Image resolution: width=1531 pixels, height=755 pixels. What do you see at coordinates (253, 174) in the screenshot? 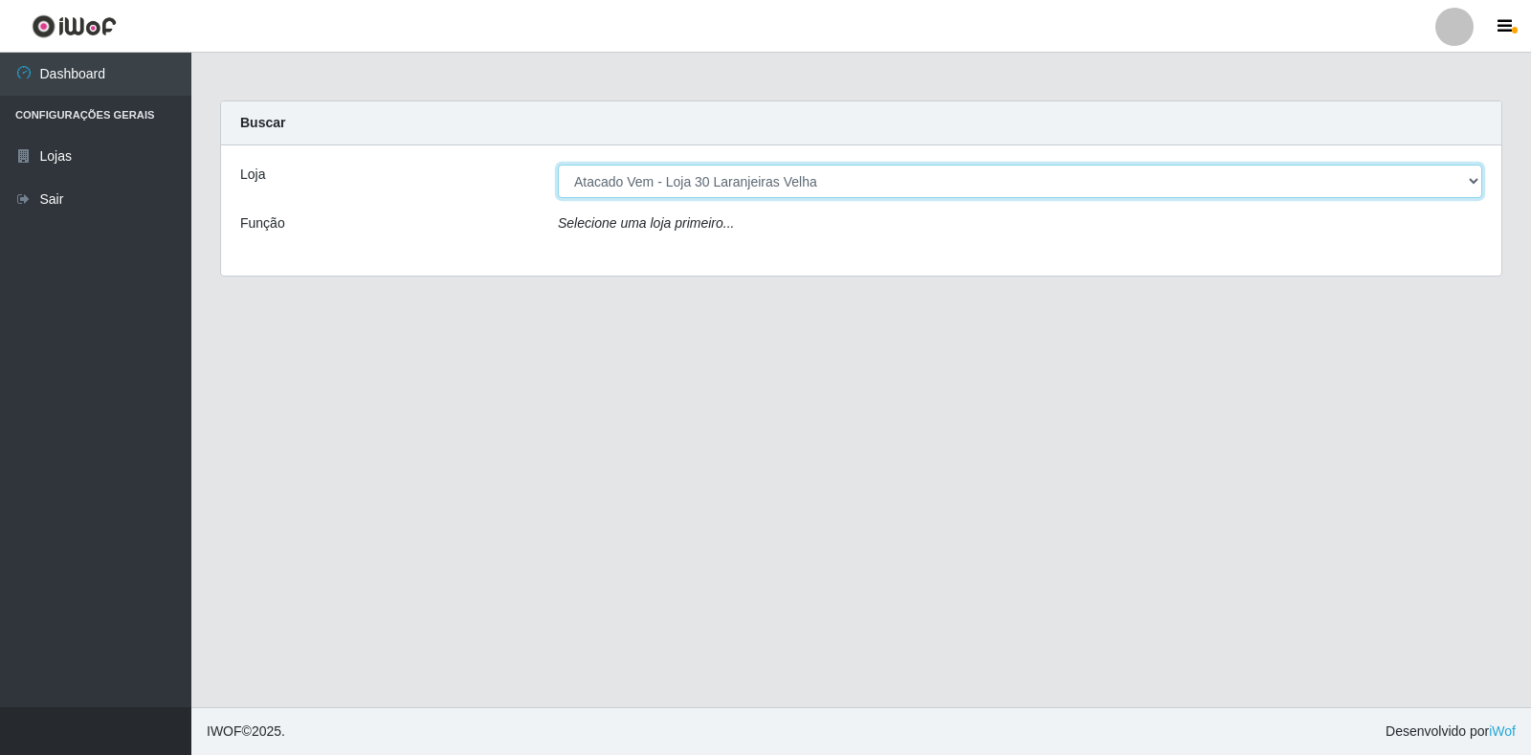
I see `label: Loja` at bounding box center [253, 174].